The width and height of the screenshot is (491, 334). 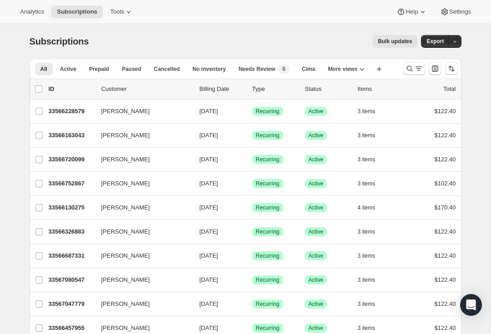 I want to click on span: Settings, so click(x=460, y=12).